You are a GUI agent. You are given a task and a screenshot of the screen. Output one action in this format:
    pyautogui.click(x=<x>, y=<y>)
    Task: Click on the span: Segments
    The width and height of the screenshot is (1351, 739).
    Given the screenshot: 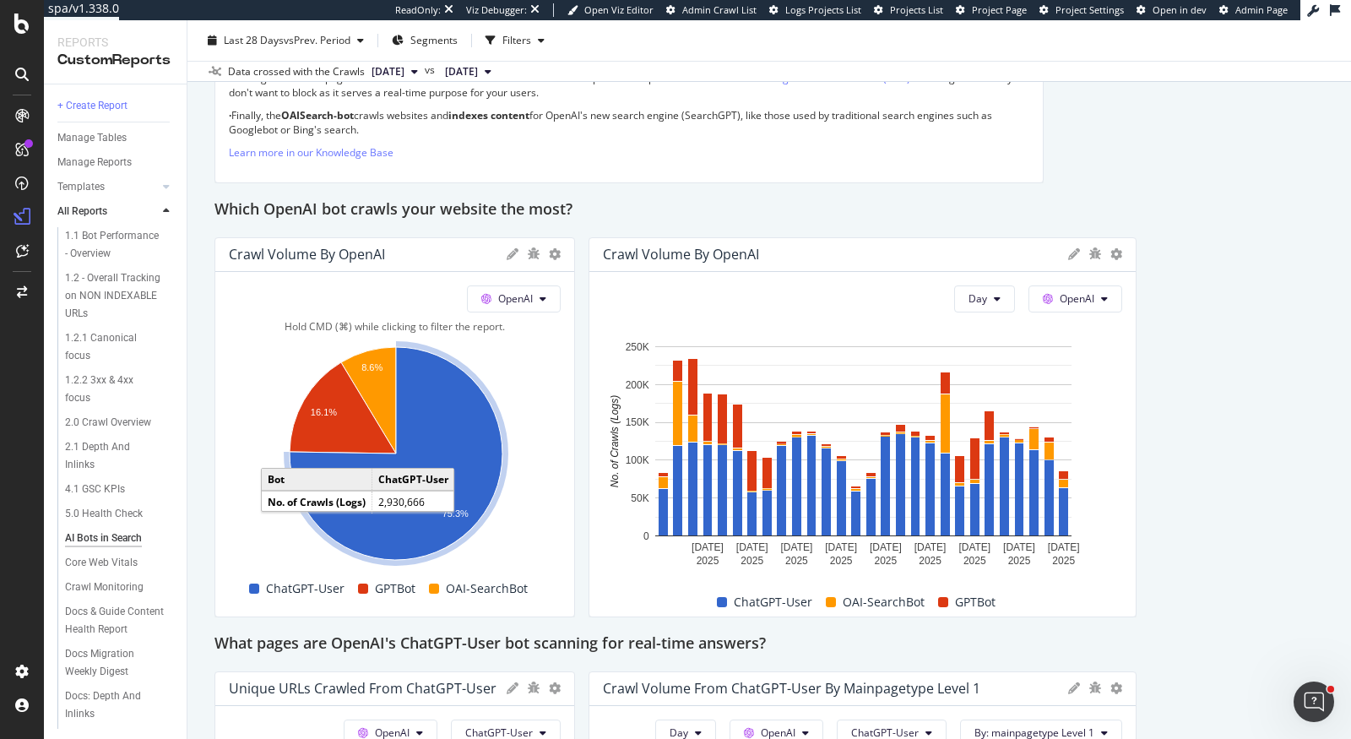 What is the action you would take?
    pyautogui.click(x=434, y=40)
    